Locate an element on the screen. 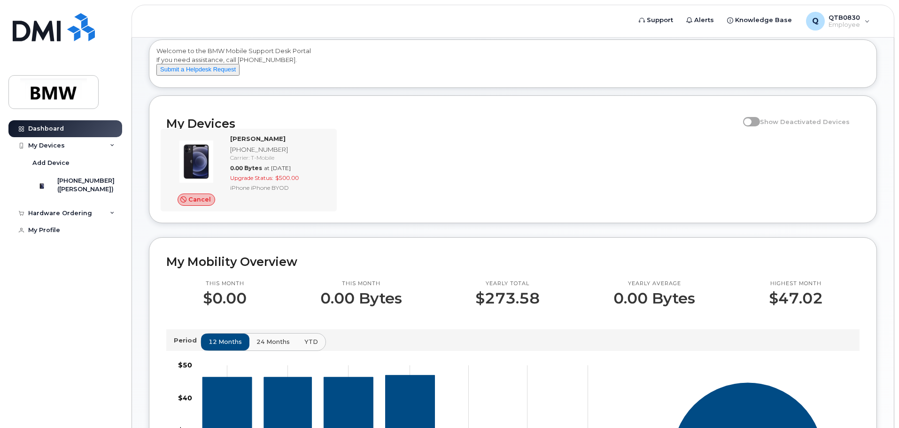  h2: My Devices is located at coordinates (452, 123).